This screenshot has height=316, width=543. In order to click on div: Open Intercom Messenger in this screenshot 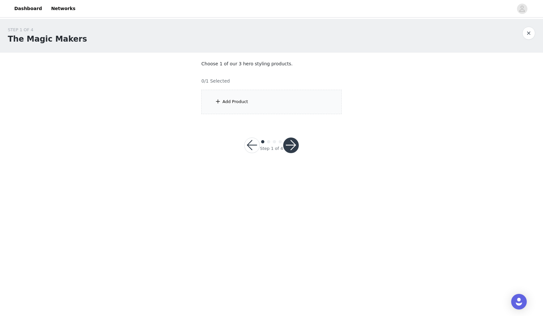, I will do `click(519, 301)`.